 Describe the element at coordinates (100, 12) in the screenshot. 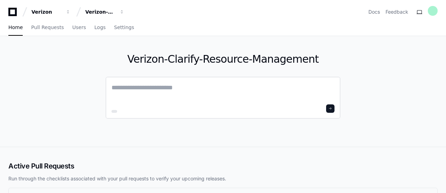

I see `div: Verizon-Clarify-Resource-Management` at that location.